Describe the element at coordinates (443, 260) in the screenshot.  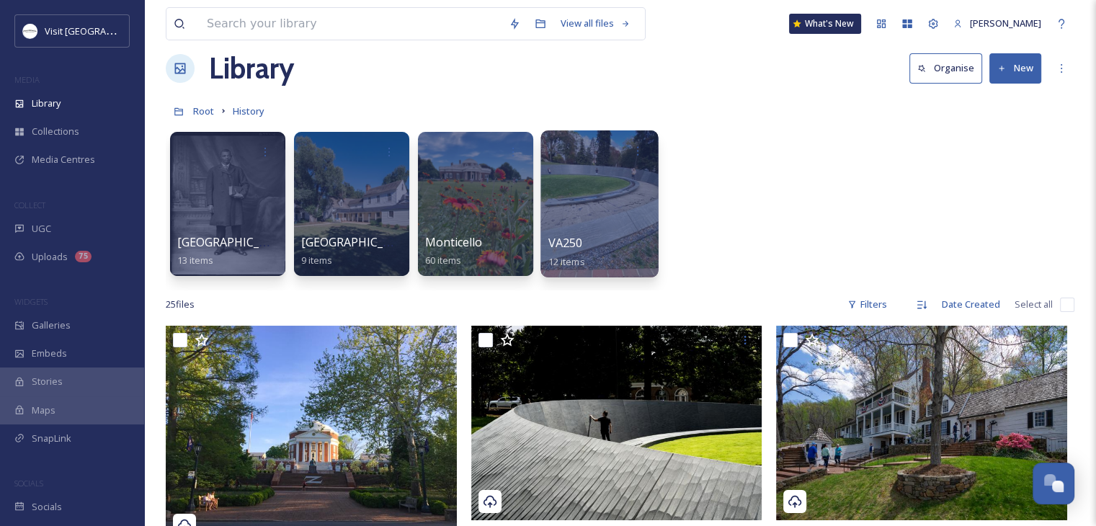
I see `span: 60 items` at that location.